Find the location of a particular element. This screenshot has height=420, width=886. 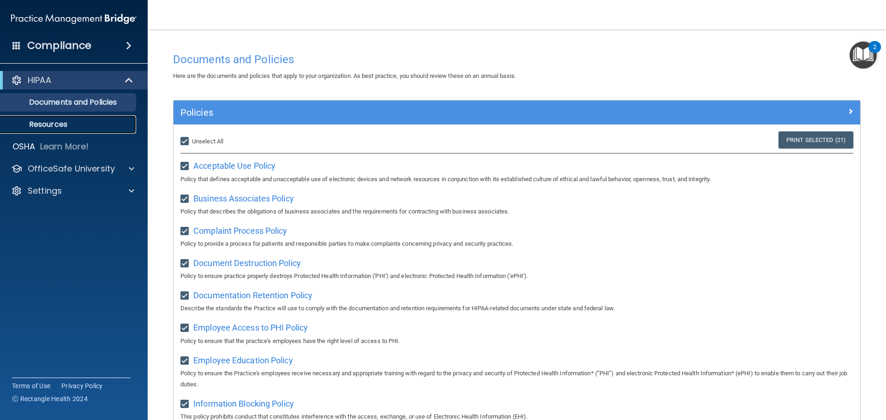

span: Here are the documents and policies that apply to your organization. As best practice, you should... is located at coordinates (344, 76).